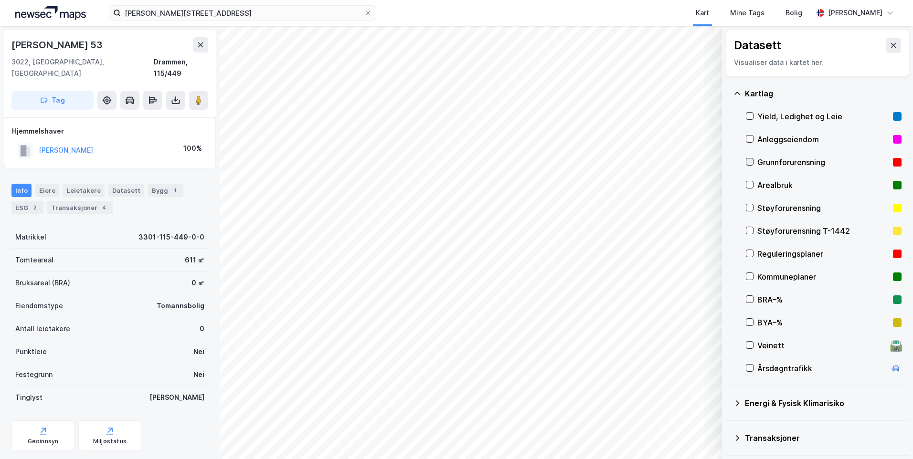  What do you see at coordinates (823, 185) in the screenshot?
I see `div: Arealbruk` at bounding box center [823, 185].